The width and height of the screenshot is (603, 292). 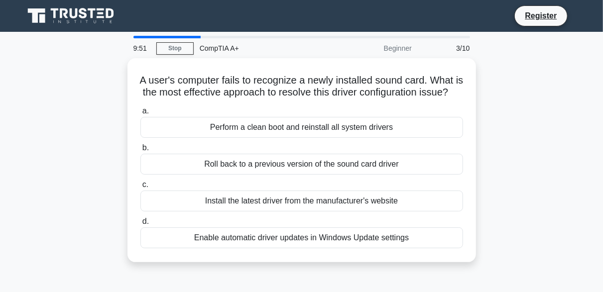 What do you see at coordinates (146, 221) in the screenshot?
I see `span: d.` at bounding box center [146, 221].